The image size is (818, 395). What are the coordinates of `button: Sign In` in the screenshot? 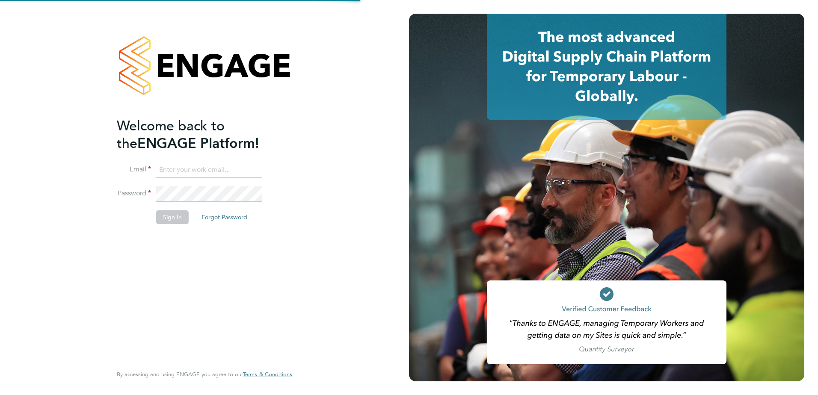 It's located at (172, 217).